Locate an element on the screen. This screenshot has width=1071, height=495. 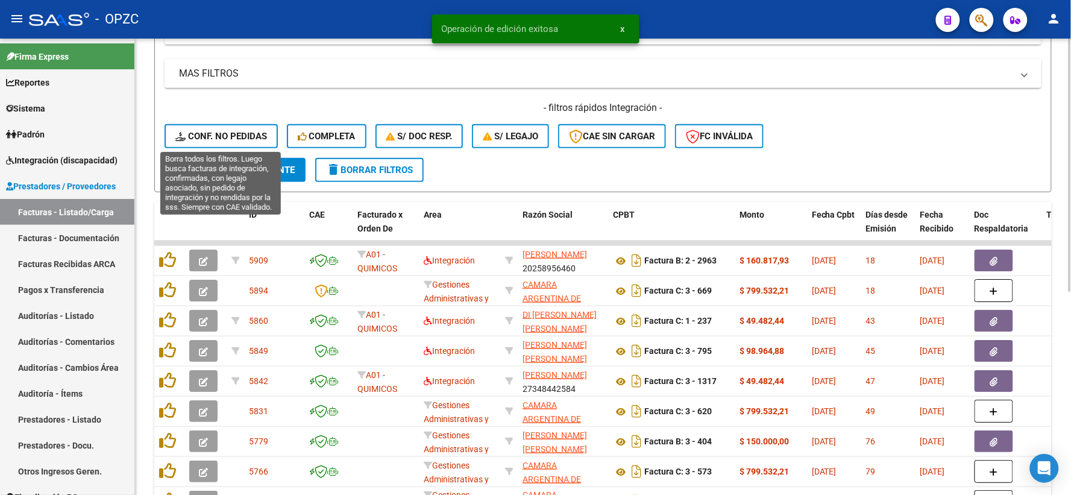
span: 5842 is located at coordinates (259, 381).